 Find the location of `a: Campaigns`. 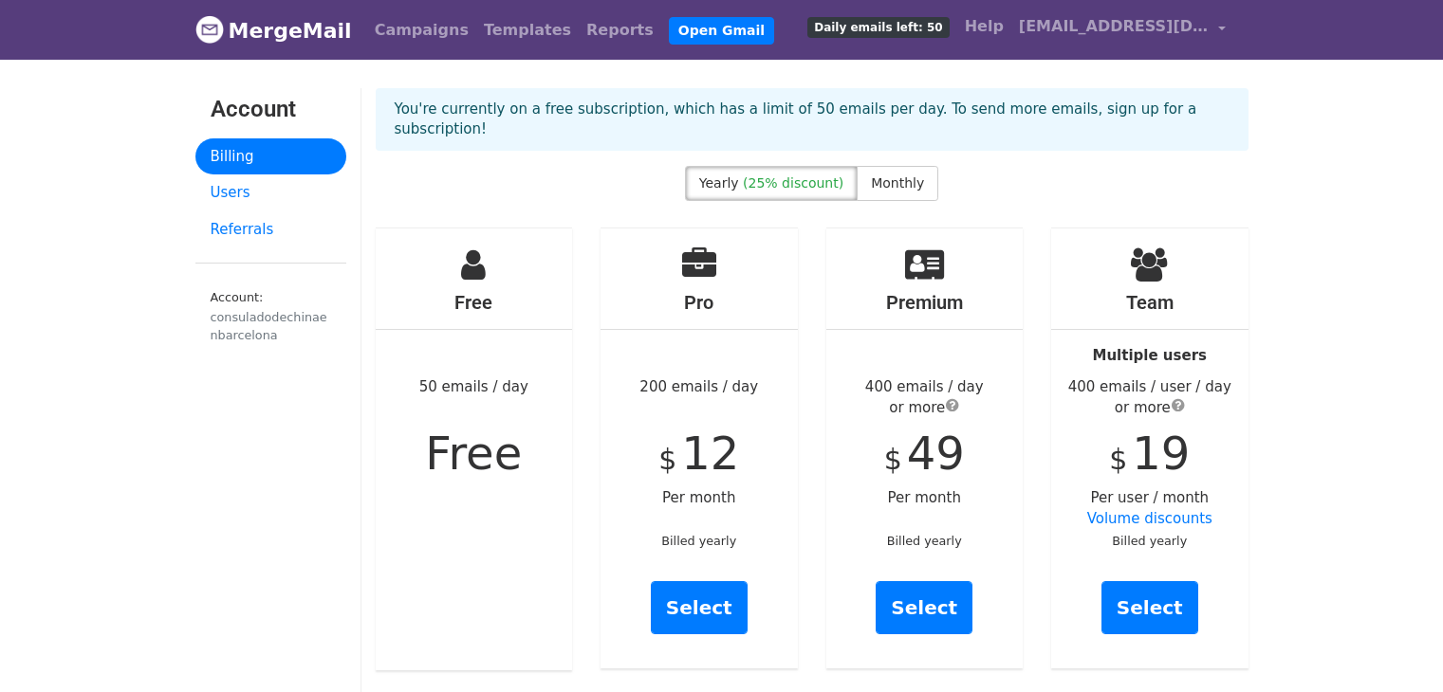

a: Campaigns is located at coordinates (421, 30).